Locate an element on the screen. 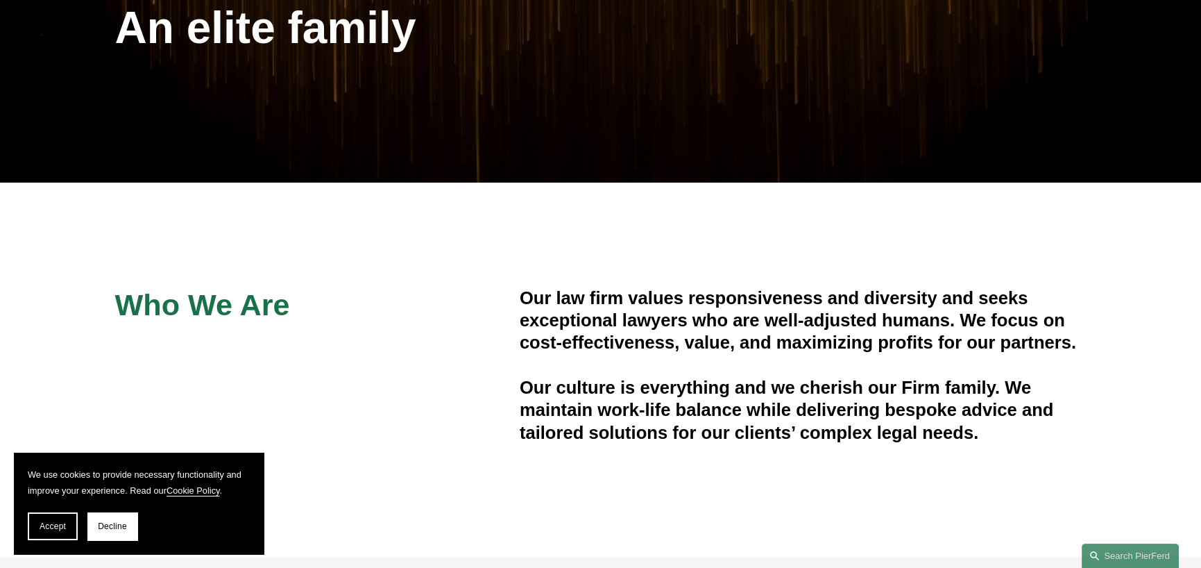 The height and width of the screenshot is (568, 1201). span: Accept is located at coordinates (53, 526).